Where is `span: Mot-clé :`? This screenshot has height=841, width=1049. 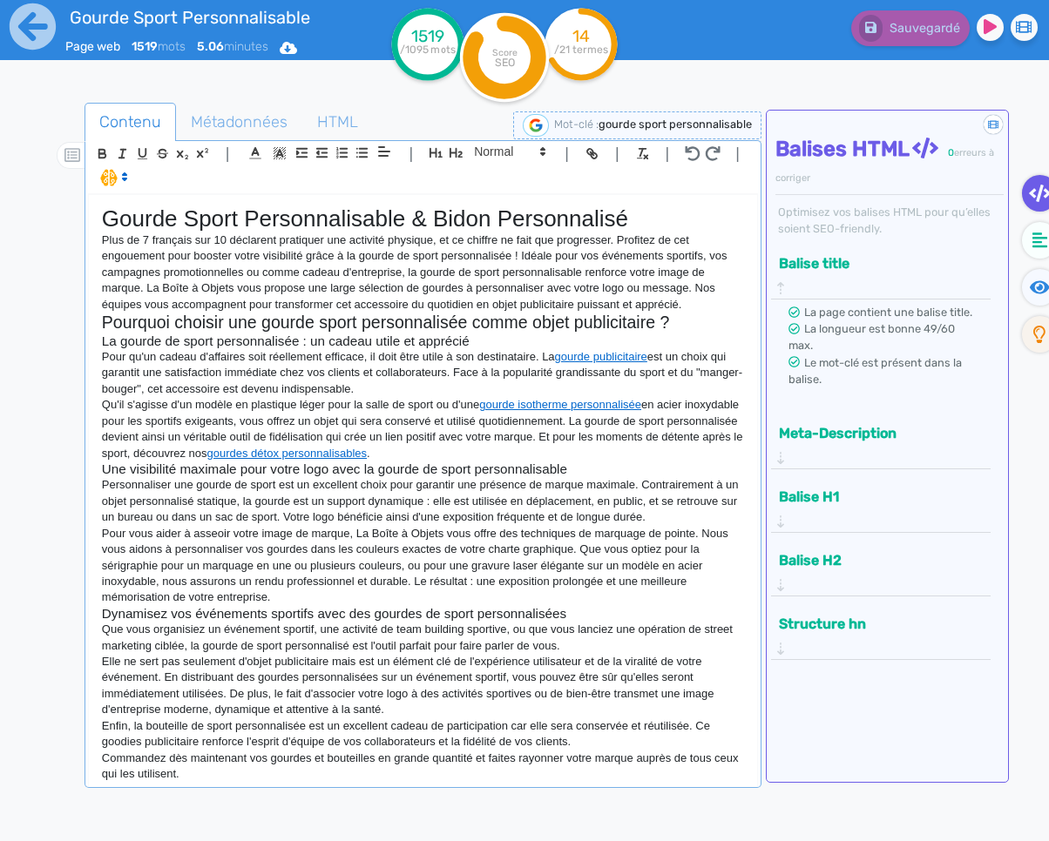 span: Mot-clé : is located at coordinates (576, 124).